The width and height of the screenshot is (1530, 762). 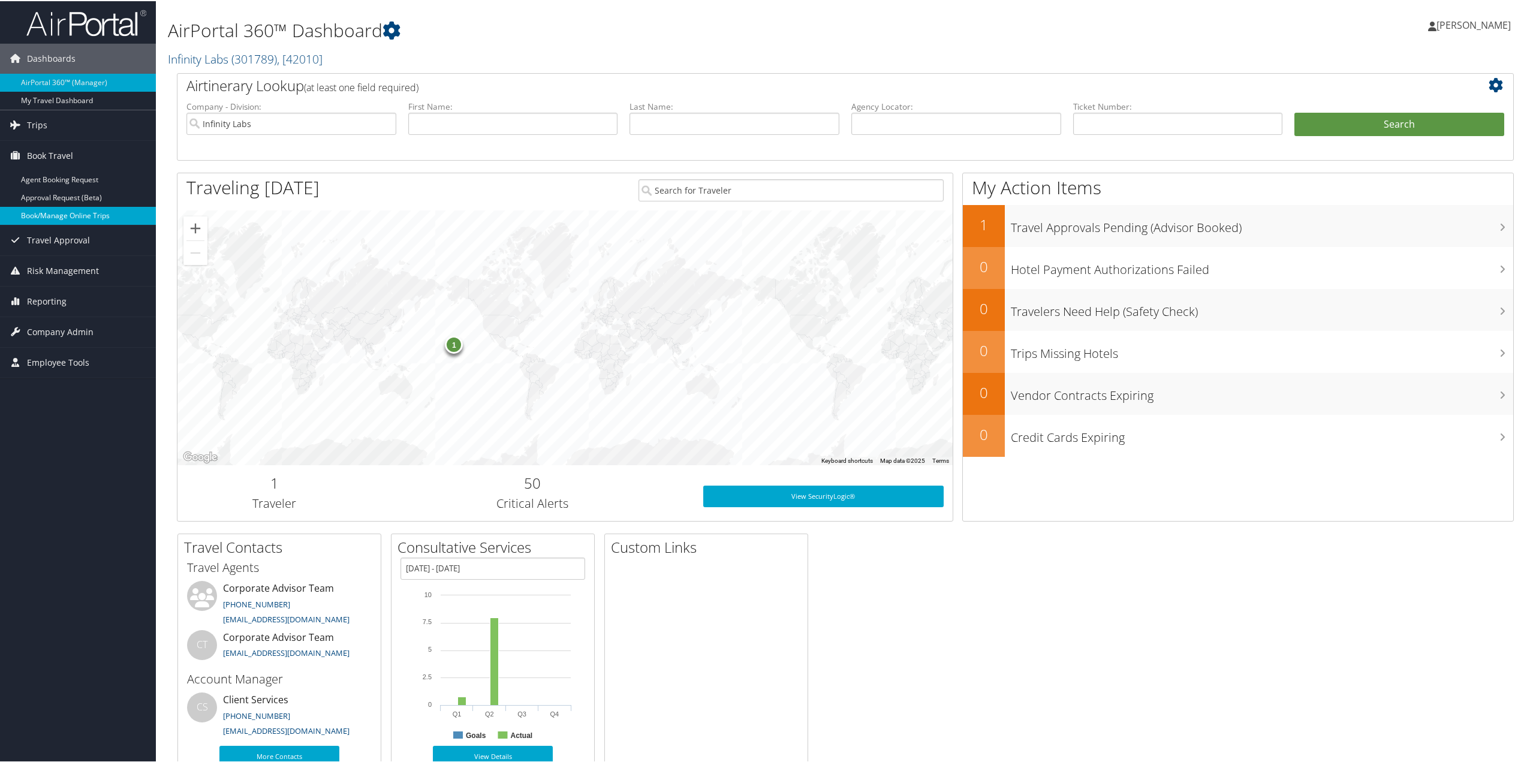 What do you see at coordinates (521, 735) in the screenshot?
I see `text: Actual` at bounding box center [521, 735].